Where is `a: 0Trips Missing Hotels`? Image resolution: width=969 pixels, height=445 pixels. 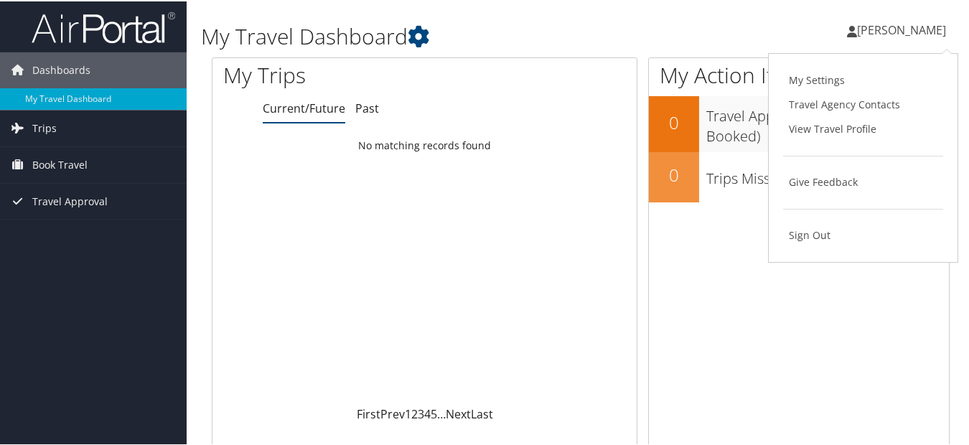
a: 0Trips Missing Hotels is located at coordinates (799, 176).